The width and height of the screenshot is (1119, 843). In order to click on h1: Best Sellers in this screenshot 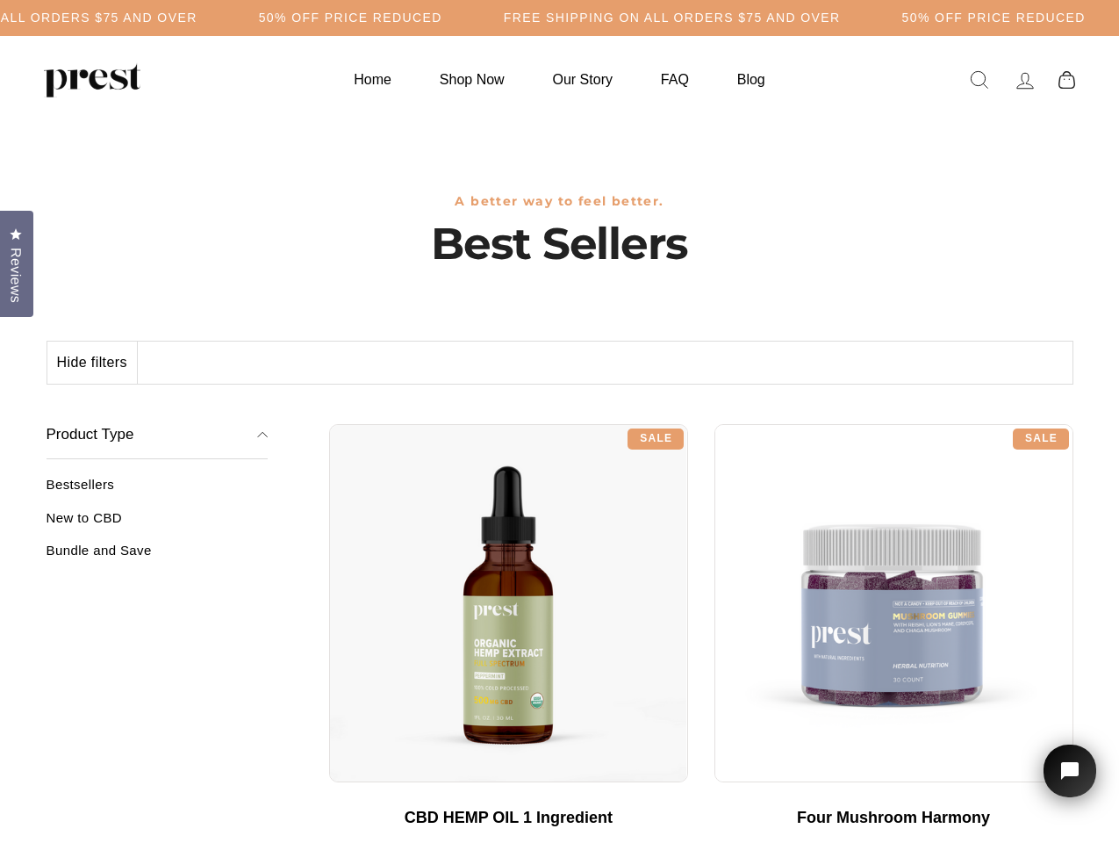, I will do `click(560, 244)`.